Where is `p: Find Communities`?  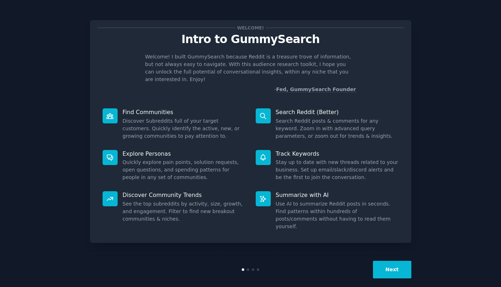
p: Find Communities is located at coordinates (184, 112).